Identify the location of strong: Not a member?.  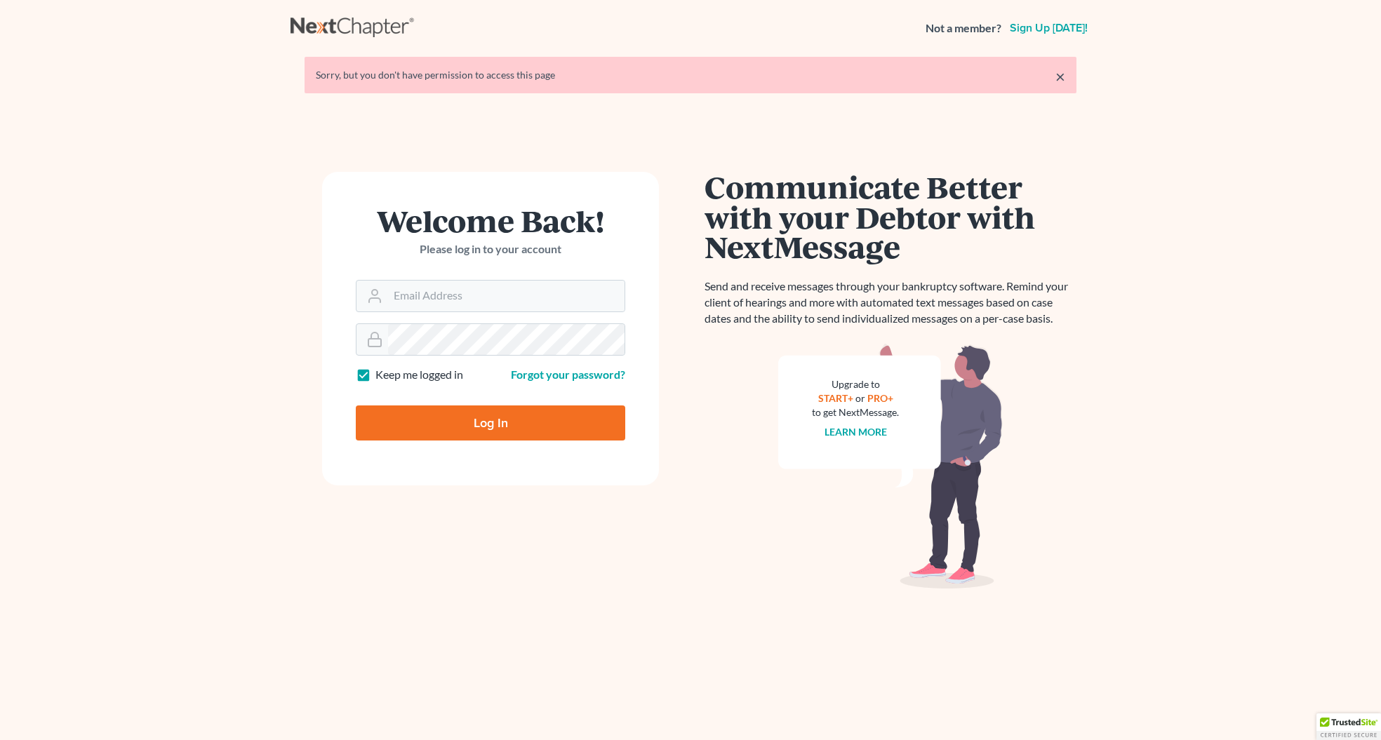
(963, 28).